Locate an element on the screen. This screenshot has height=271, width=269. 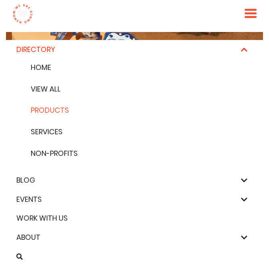
a: Services is located at coordinates (135, 132).